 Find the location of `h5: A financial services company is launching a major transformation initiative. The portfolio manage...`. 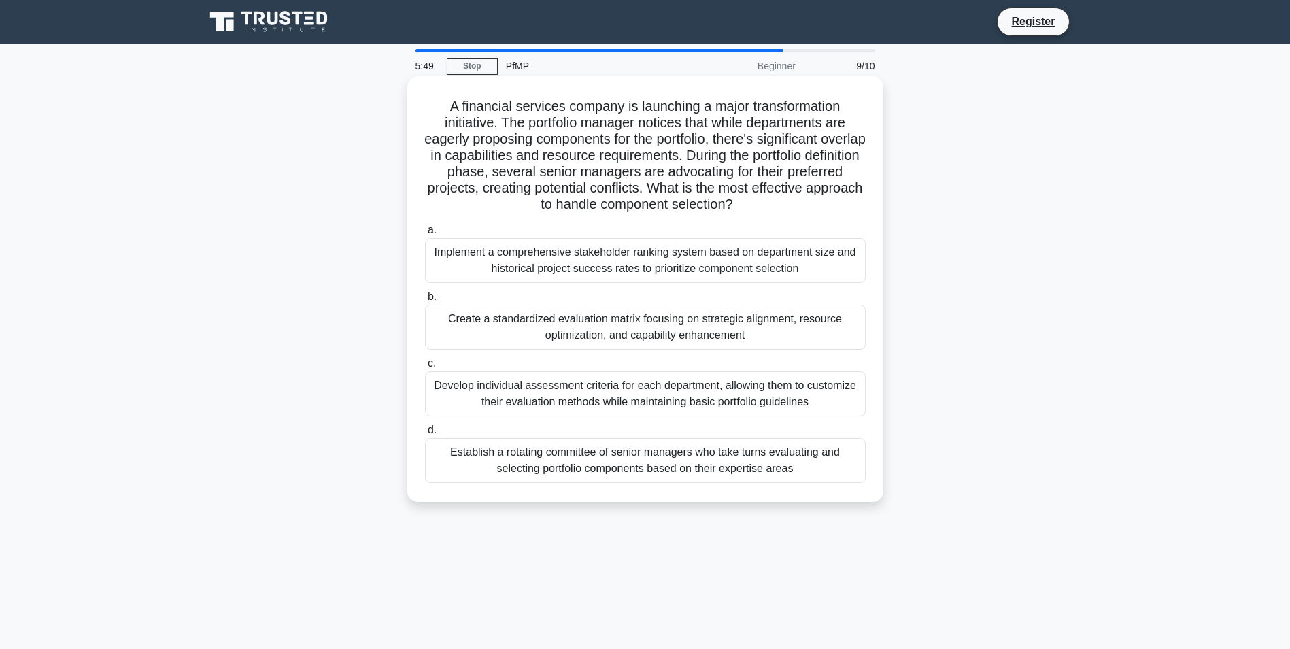

h5: A financial services company is launching a major transformation initiative. The portfolio manage... is located at coordinates (645, 156).